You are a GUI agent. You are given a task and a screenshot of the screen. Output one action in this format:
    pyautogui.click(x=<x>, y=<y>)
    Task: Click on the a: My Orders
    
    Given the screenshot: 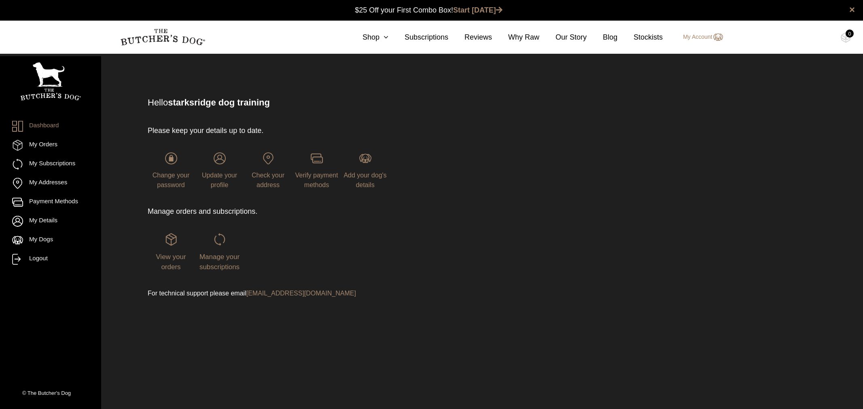 What is the action you would take?
    pyautogui.click(x=51, y=145)
    